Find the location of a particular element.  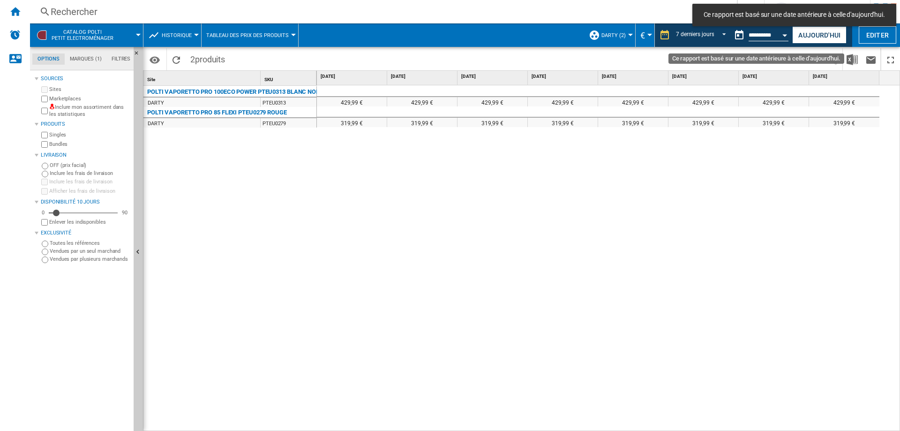

button: Options is located at coordinates (155, 60).